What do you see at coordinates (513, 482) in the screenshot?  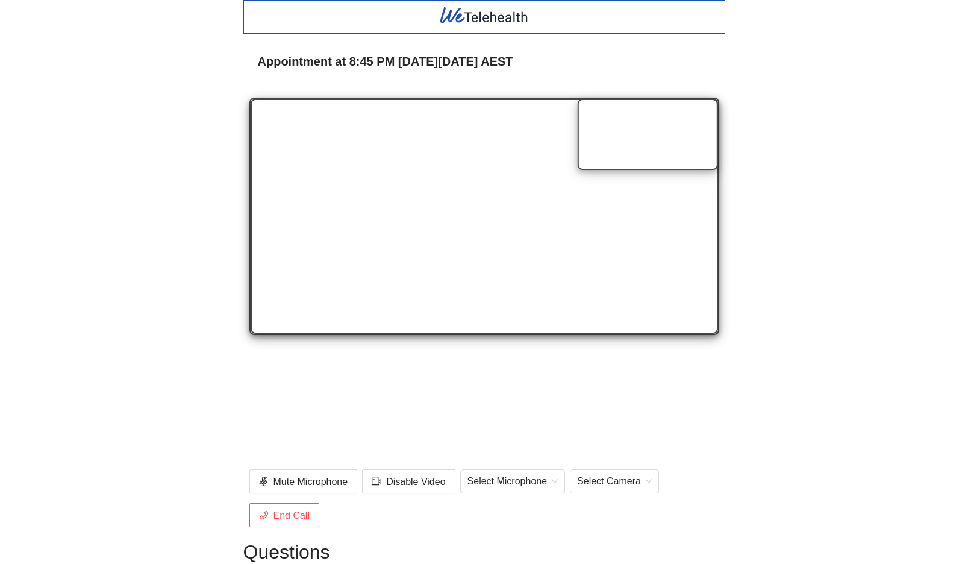 I see `span: Select Microphone` at bounding box center [513, 482].